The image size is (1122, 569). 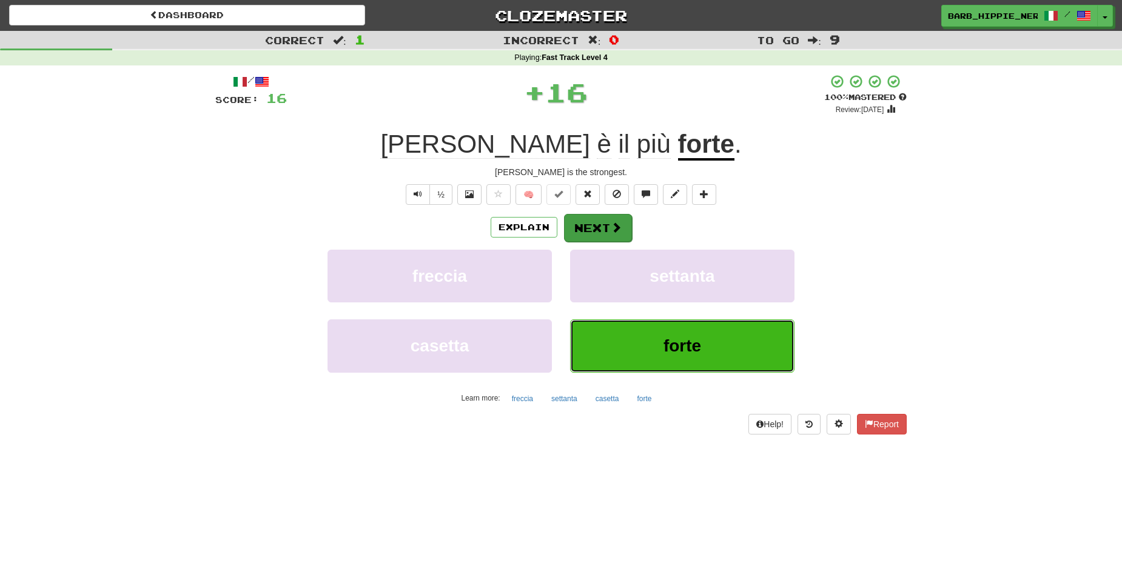 I want to click on button: Edit sentence (alt+d), so click(x=675, y=195).